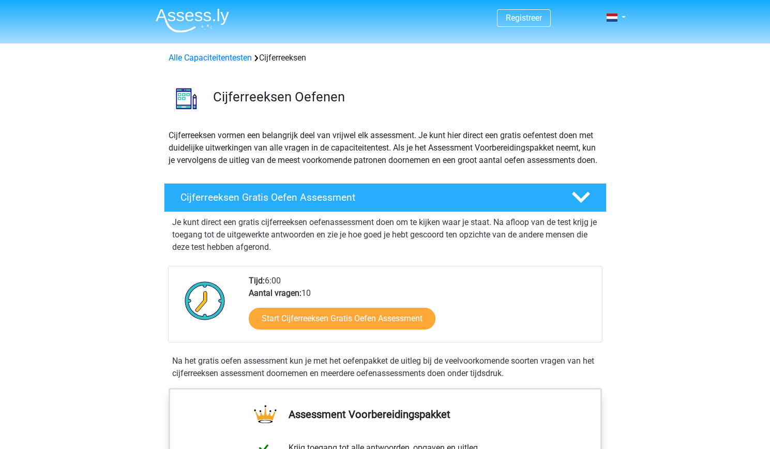 The width and height of the screenshot is (770, 449). What do you see at coordinates (205, 301) in the screenshot?
I see `img: Klok` at bounding box center [205, 301].